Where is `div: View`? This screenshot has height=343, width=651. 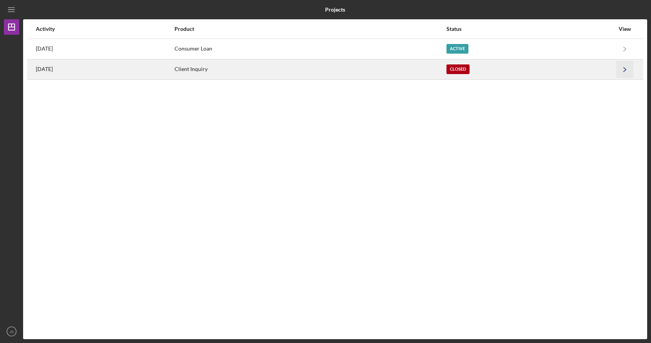 div: View is located at coordinates (625, 29).